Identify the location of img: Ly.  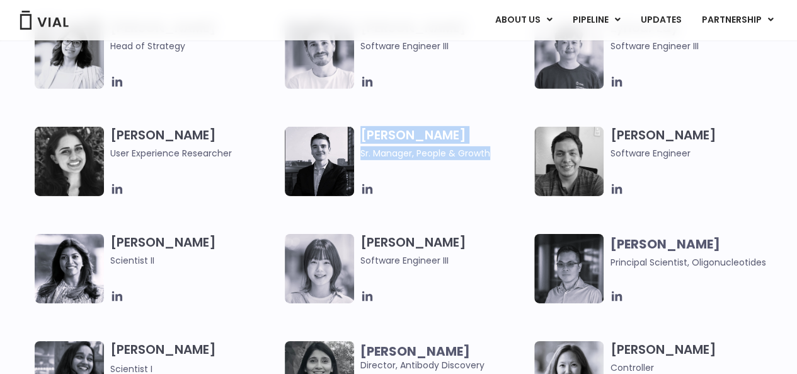
(569, 54).